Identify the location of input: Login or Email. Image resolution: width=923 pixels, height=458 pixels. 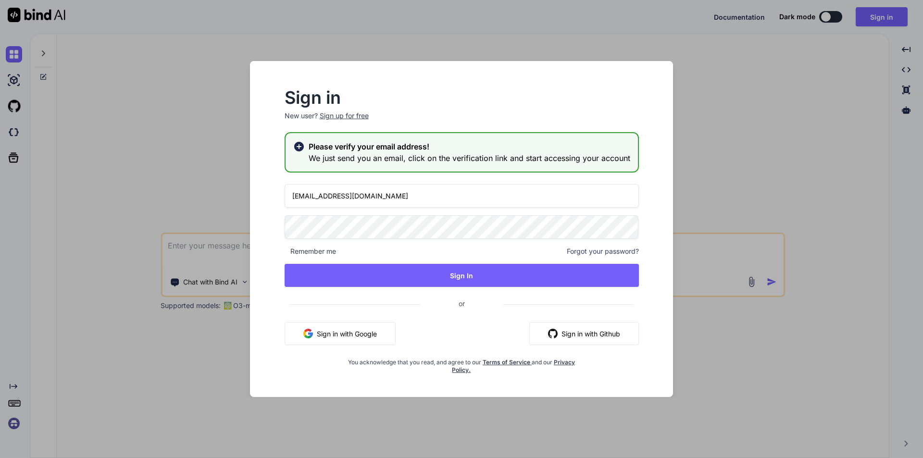
(462, 196).